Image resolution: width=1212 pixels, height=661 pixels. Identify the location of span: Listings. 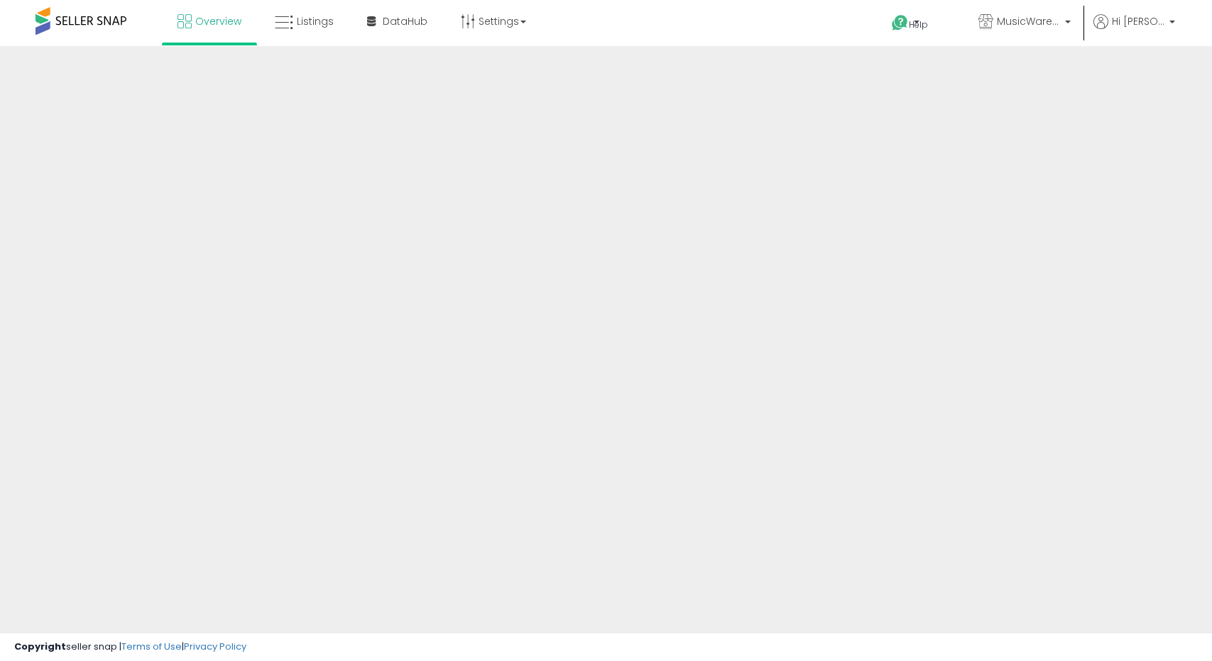
(315, 21).